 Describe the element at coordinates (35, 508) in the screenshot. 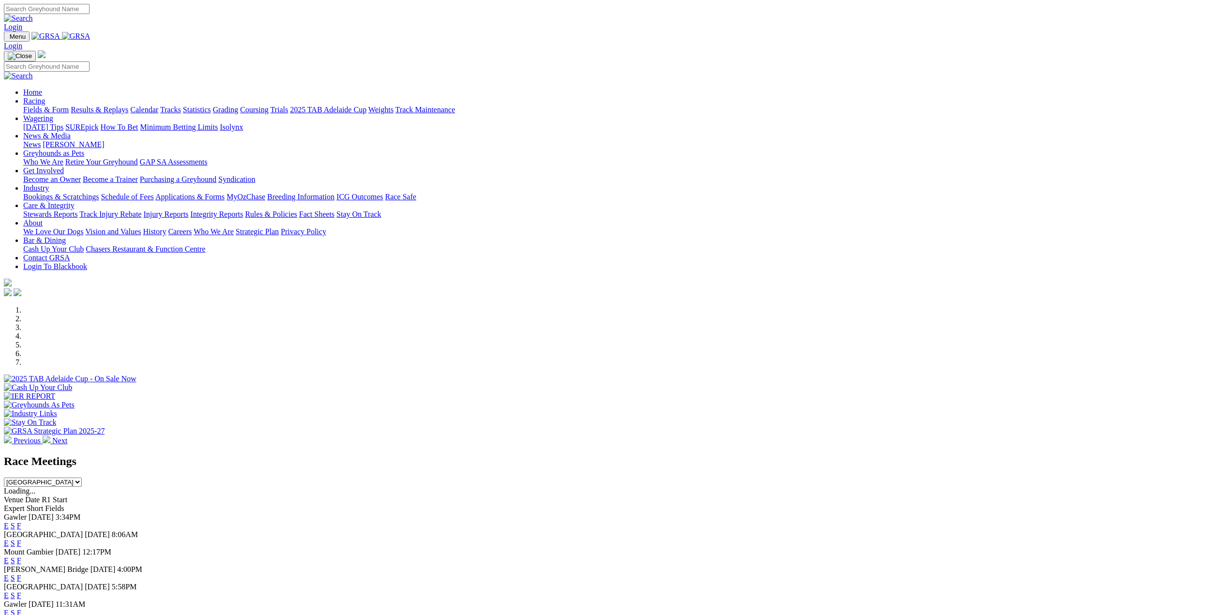

I see `span: Short` at that location.